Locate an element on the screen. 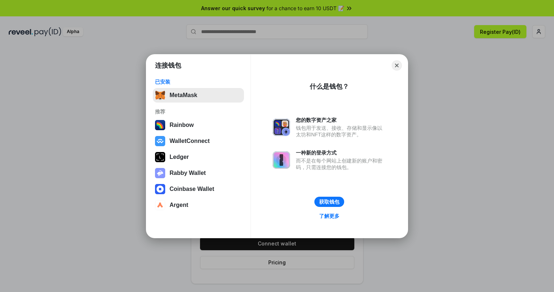 The height and width of the screenshot is (292, 554). div: 您的数字资产之家 is located at coordinates (341, 120).